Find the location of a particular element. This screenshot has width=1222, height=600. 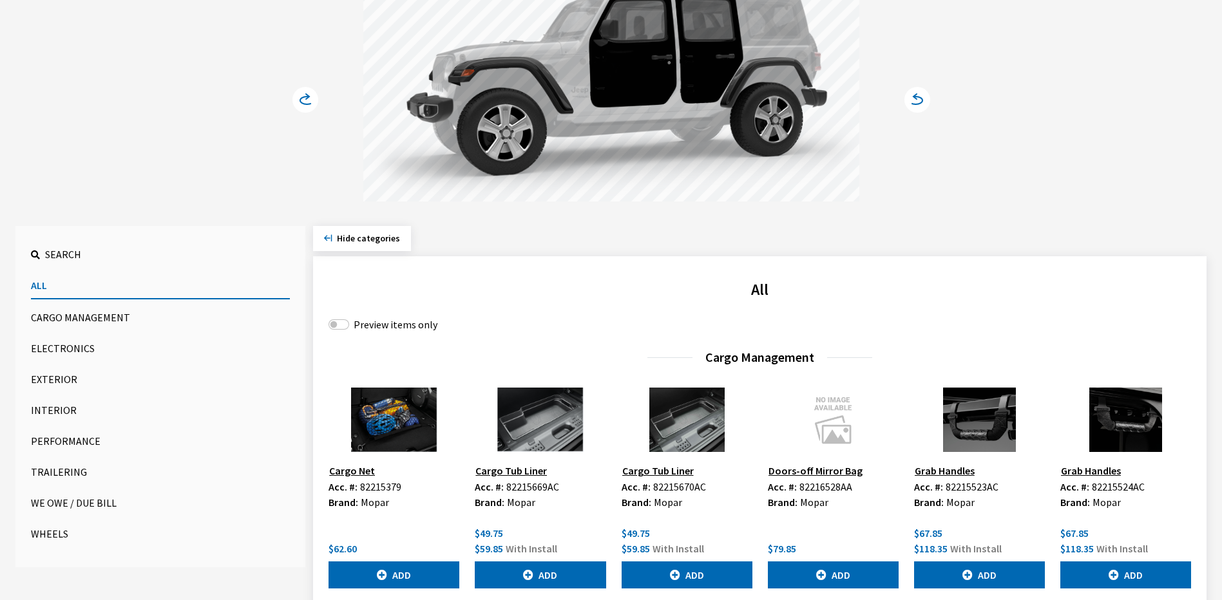

button: Cargo Management is located at coordinates (160, 318).